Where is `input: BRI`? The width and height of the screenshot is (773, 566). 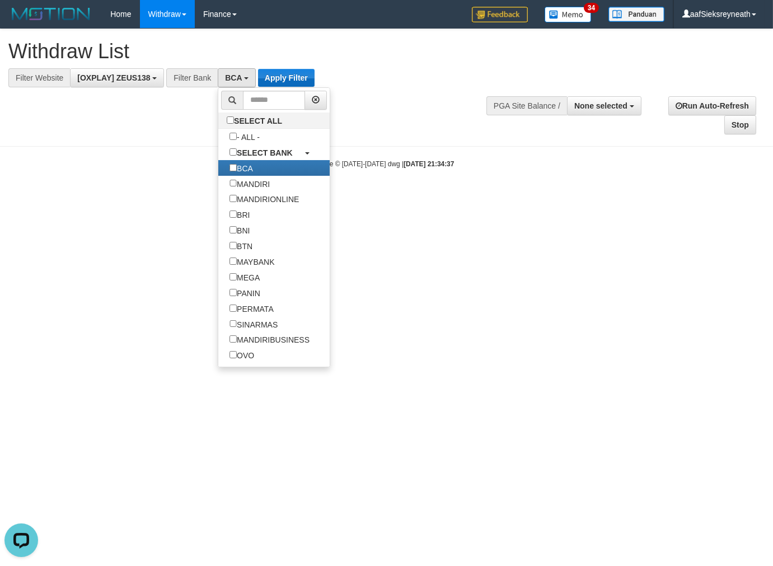
input: BRI is located at coordinates (233, 214).